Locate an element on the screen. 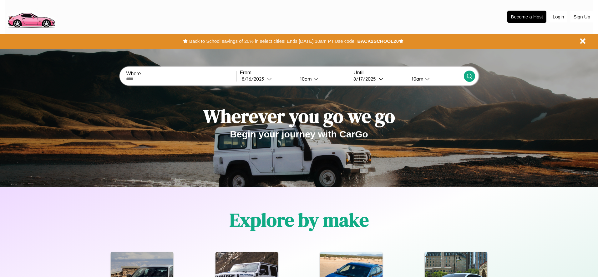 Image resolution: width=598 pixels, height=277 pixels. button: Sign Up is located at coordinates (581, 17).